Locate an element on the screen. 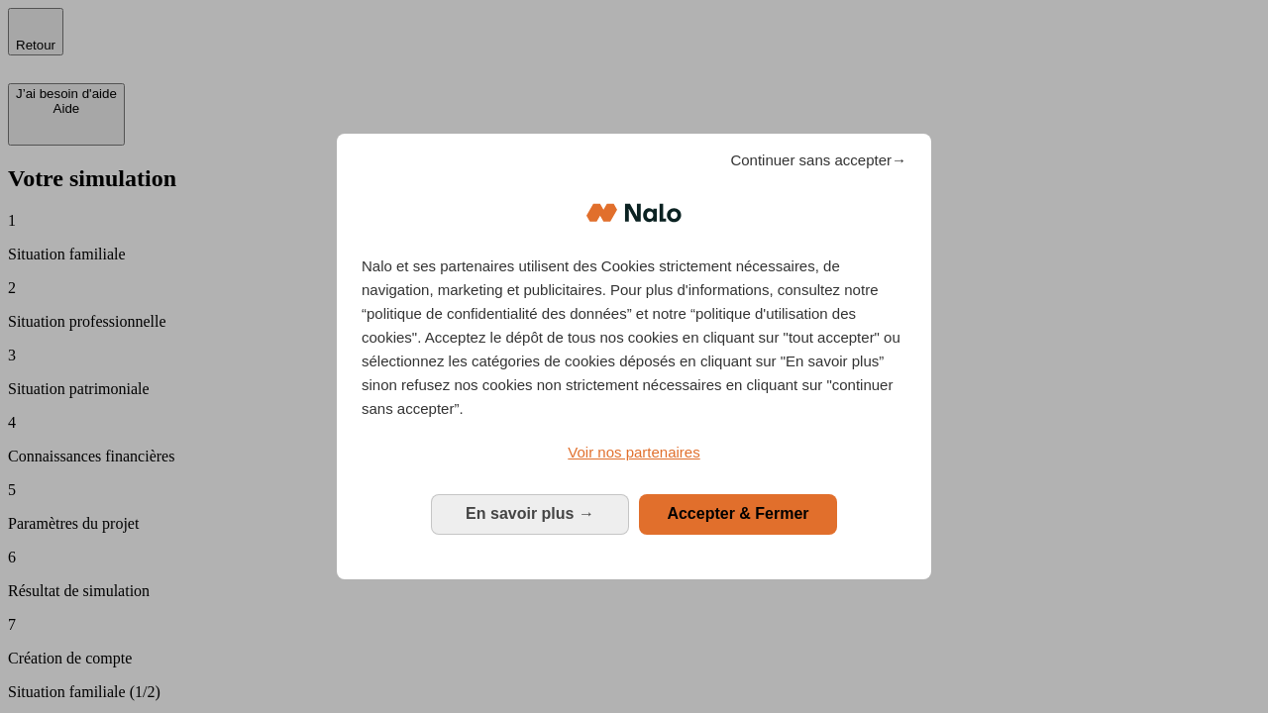 This screenshot has height=713, width=1268. button: Accepter & Fermer: Accepter notre traitement des données et fermer is located at coordinates (738, 514).